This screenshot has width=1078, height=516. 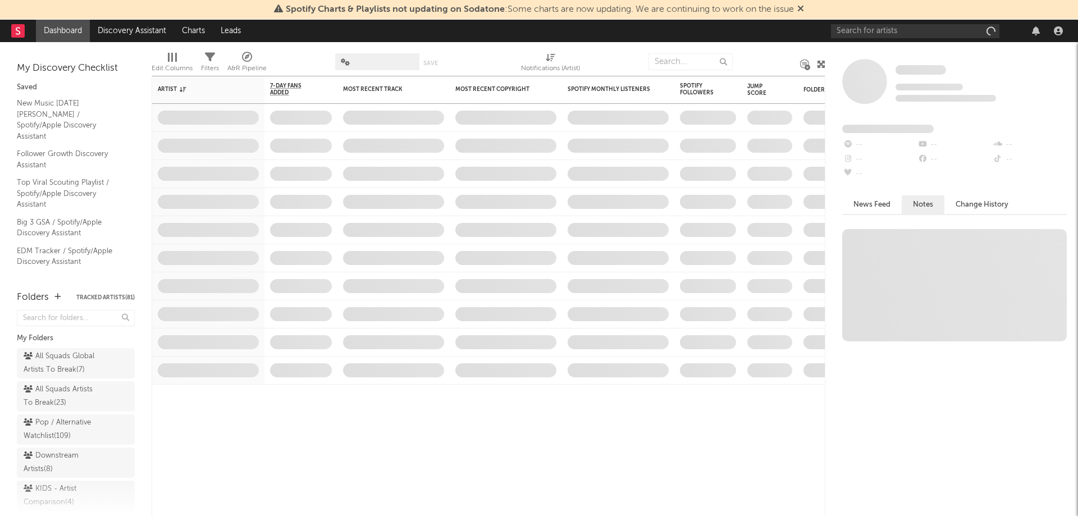 What do you see at coordinates (610, 89) in the screenshot?
I see `div: Spotify Monthly Listeners` at bounding box center [610, 89].